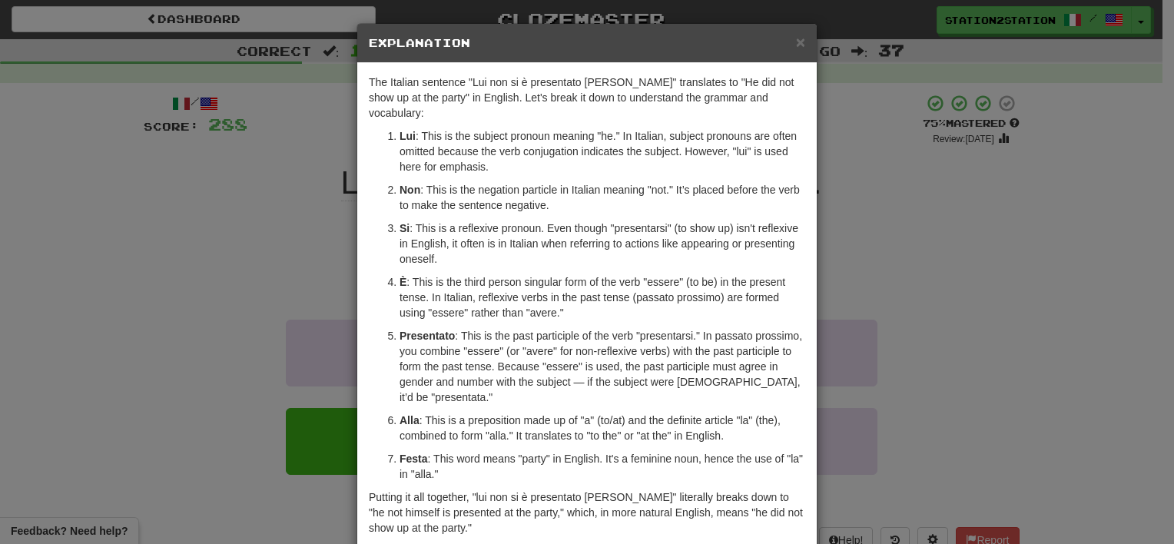 The width and height of the screenshot is (1174, 544). Describe the element at coordinates (403, 282) in the screenshot. I see `strong: È` at that location.